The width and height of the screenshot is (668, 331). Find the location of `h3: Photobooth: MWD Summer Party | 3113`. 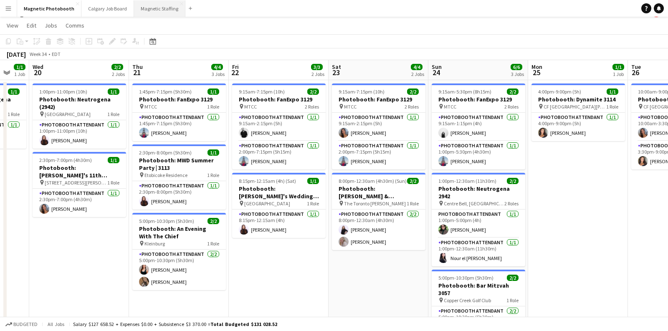

h3: Photobooth: MWD Summer Party | 3113 is located at coordinates (179, 164).